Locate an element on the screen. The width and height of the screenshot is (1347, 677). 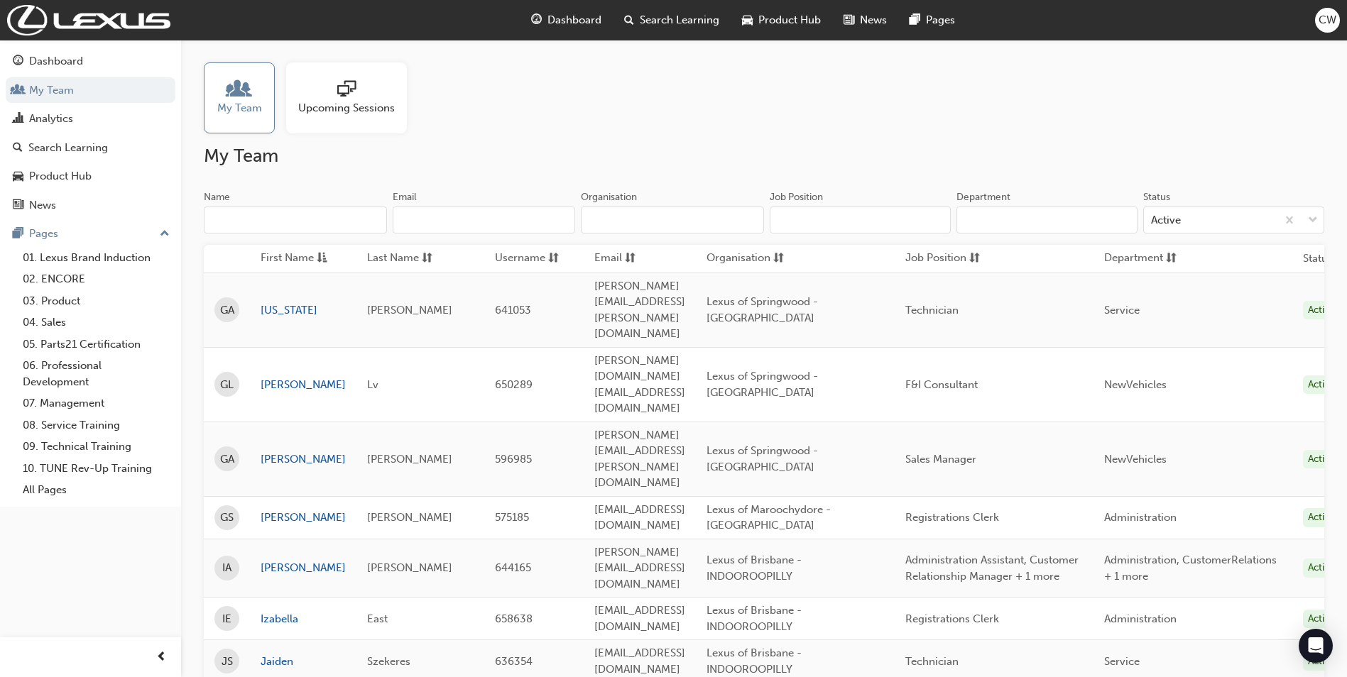
span: Dashboard is located at coordinates (574, 20).